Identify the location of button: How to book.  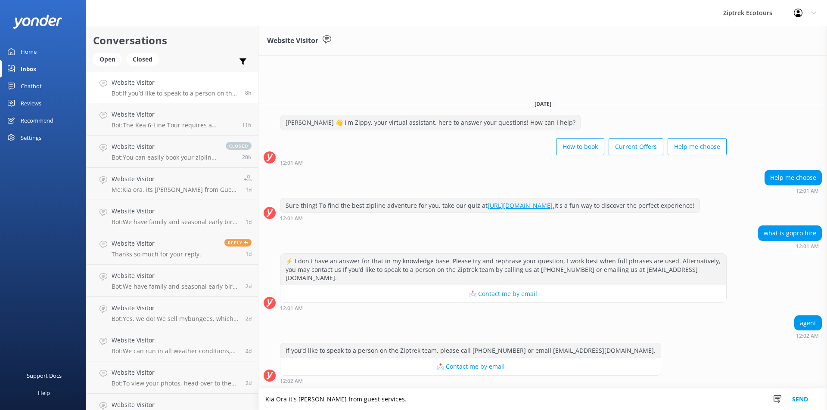
(580, 147).